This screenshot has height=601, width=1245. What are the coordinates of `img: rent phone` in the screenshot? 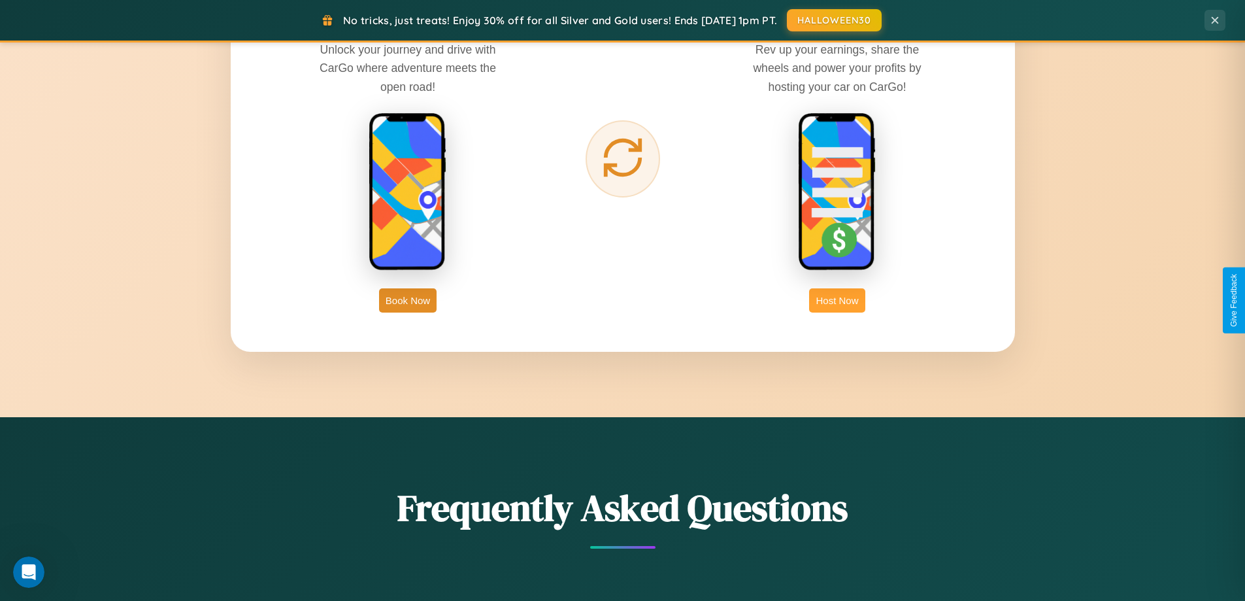 It's located at (408, 192).